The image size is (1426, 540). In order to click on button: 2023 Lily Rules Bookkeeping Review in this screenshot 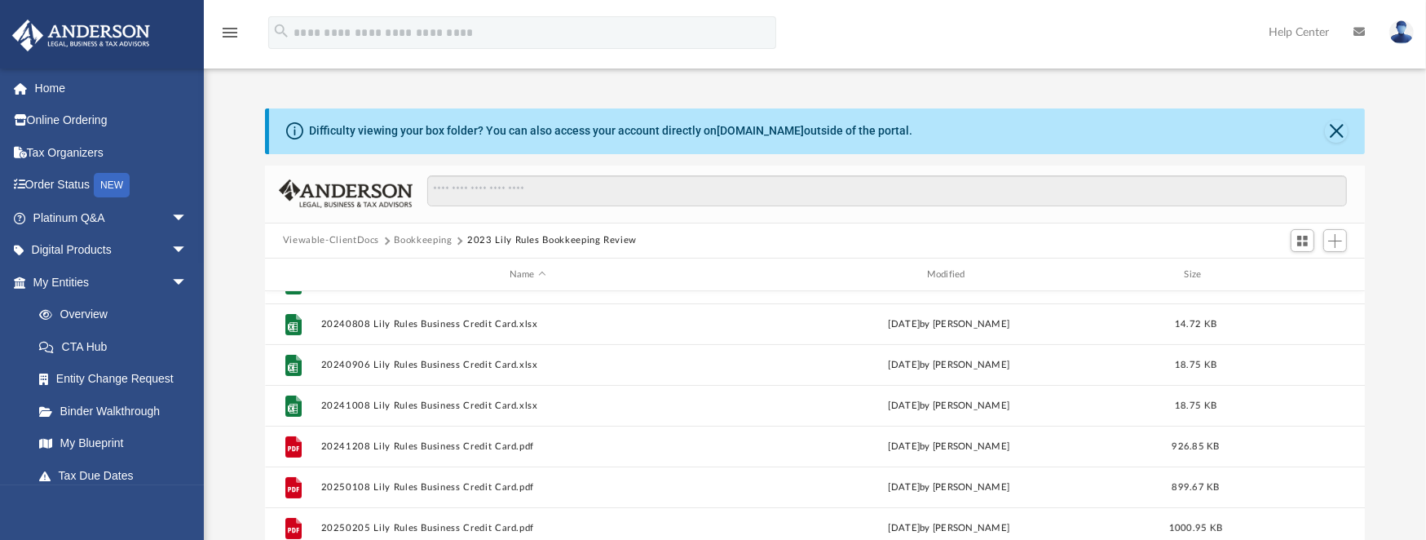, I will do `click(552, 241)`.